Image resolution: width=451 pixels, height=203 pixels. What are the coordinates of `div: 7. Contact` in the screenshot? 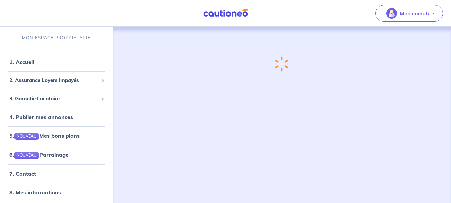 It's located at (56, 173).